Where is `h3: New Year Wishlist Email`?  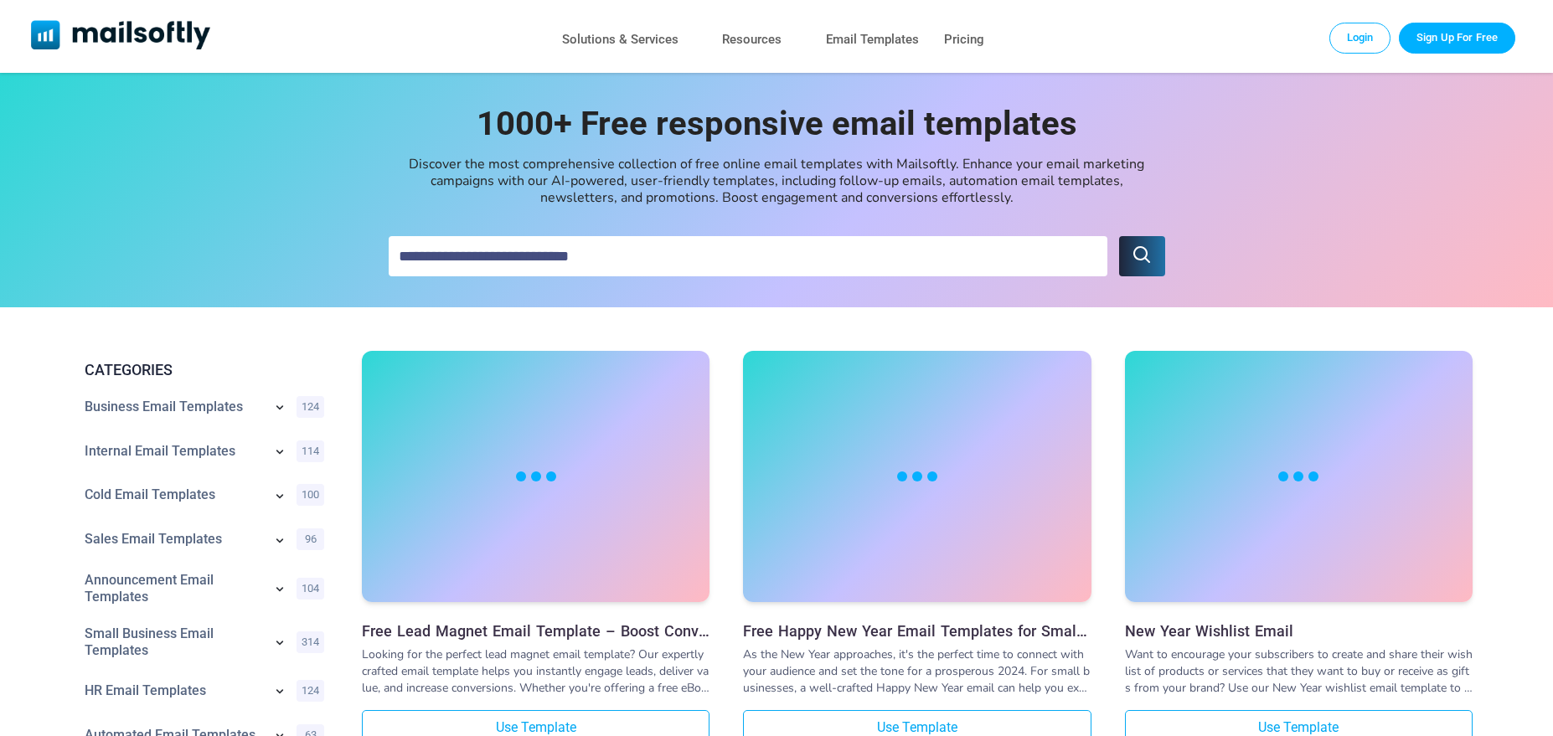 h3: New Year Wishlist Email is located at coordinates (1298, 631).